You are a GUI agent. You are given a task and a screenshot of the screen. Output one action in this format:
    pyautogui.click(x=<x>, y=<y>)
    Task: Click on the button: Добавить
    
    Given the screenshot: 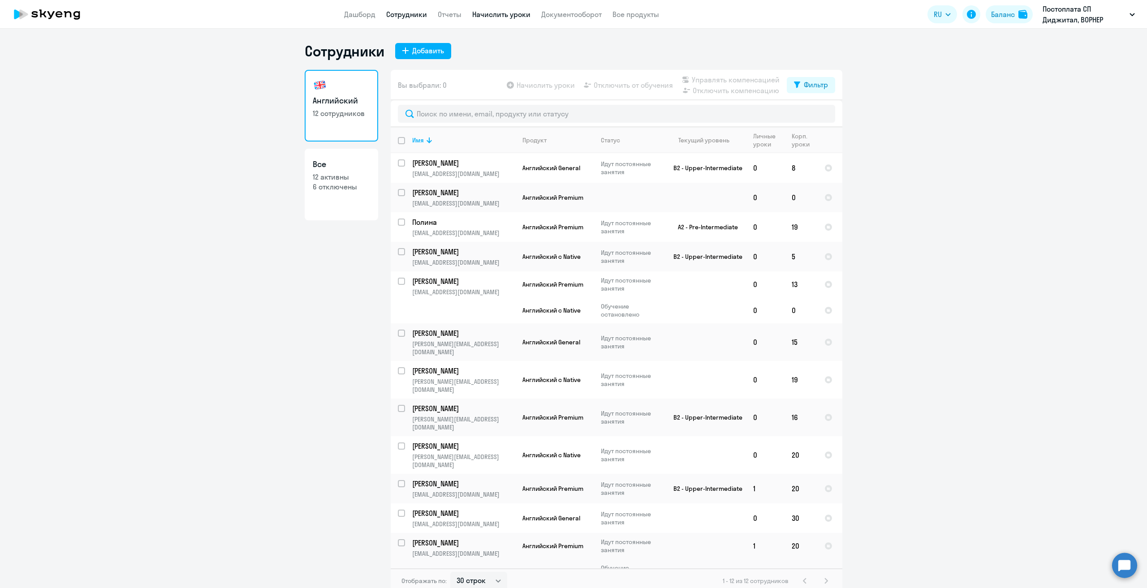 What is the action you would take?
    pyautogui.click(x=423, y=51)
    